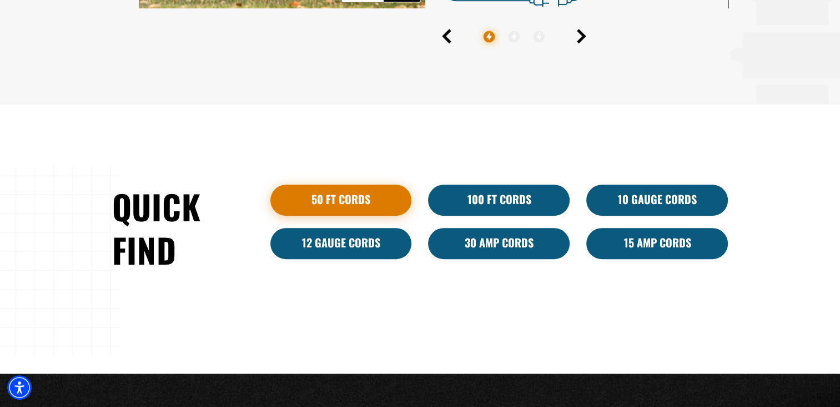  I want to click on a: 100 Ft Cords, so click(499, 200).